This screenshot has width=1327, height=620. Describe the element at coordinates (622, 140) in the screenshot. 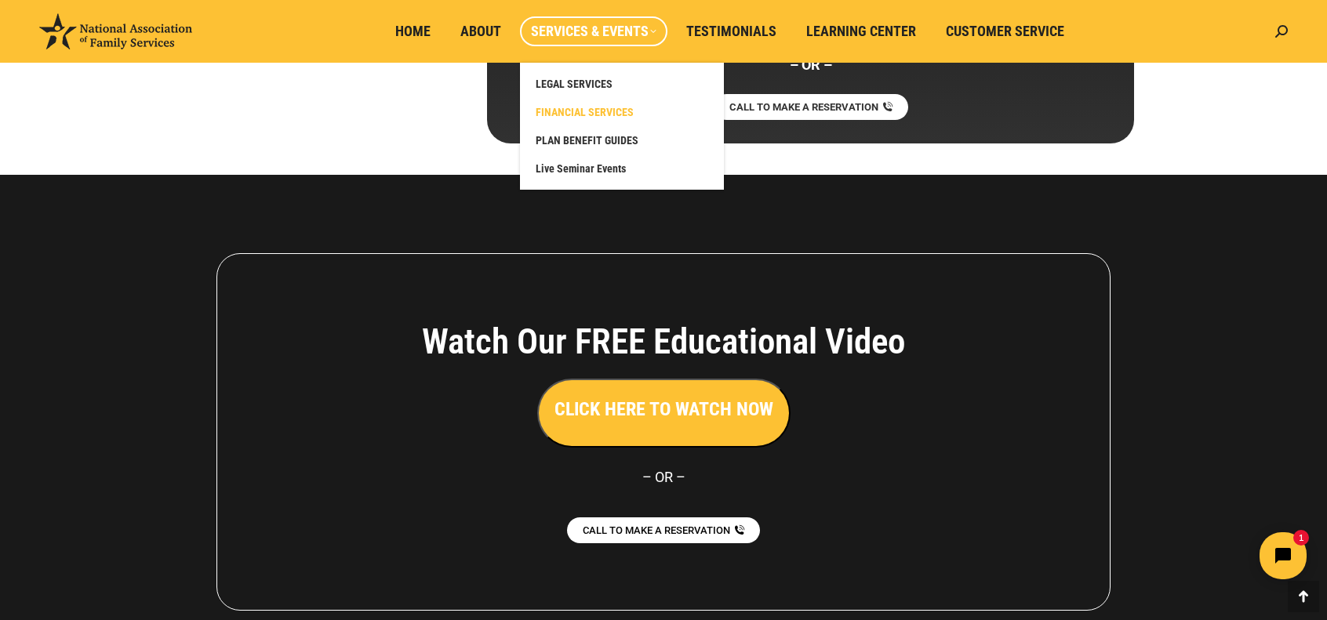

I see `a: PLAN BENEFIT GUIDES` at that location.